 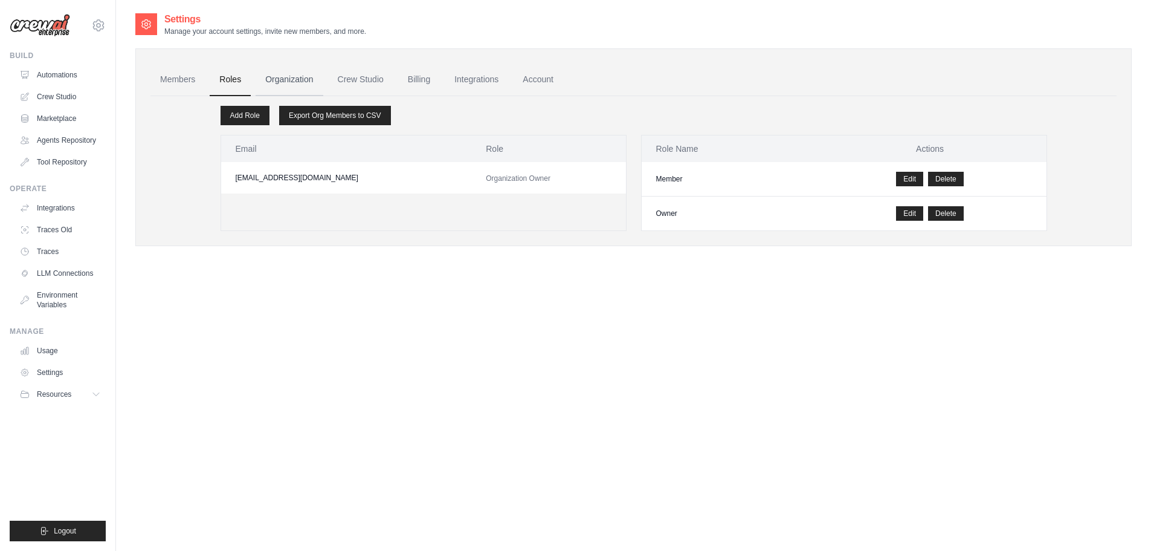 I want to click on a: Roles, so click(x=230, y=80).